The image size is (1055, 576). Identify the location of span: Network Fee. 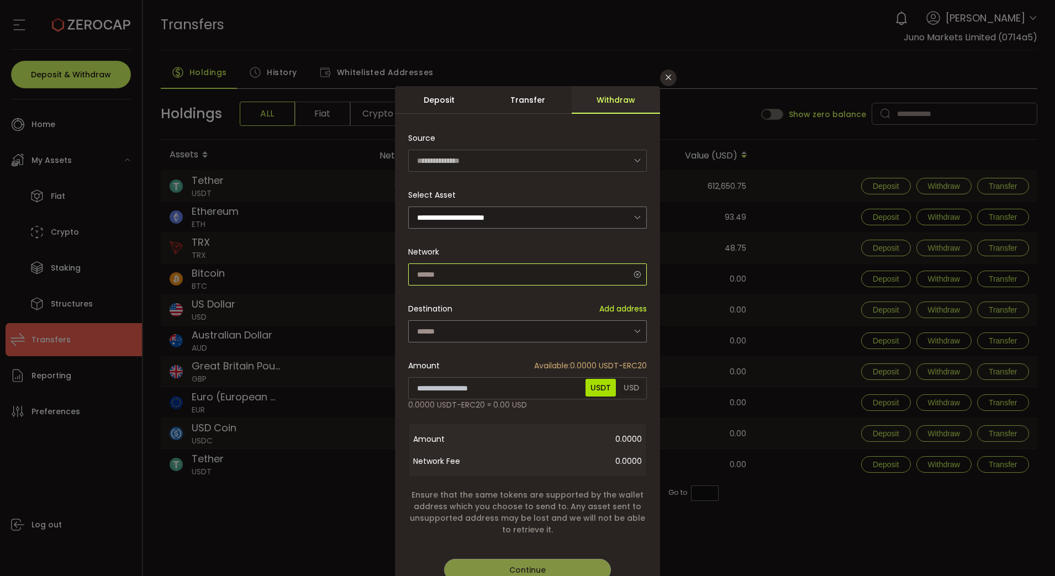
(457, 461).